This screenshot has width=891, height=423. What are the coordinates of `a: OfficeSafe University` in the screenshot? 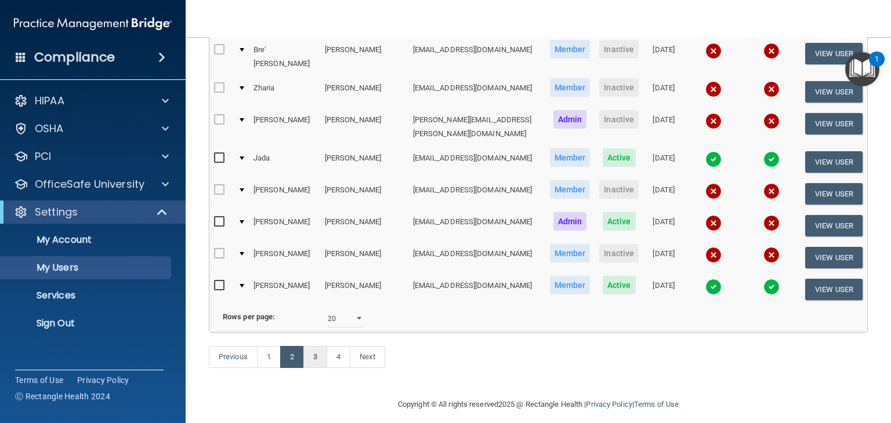 It's located at (91, 184).